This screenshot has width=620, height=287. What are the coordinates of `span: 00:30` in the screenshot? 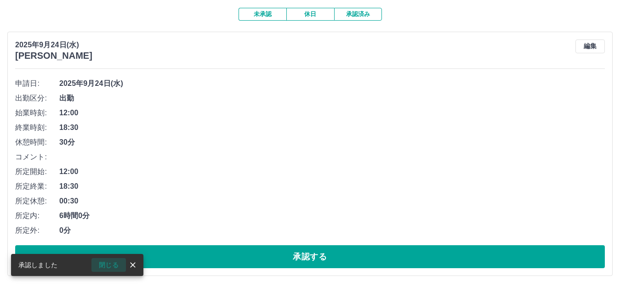 It's located at (332, 201).